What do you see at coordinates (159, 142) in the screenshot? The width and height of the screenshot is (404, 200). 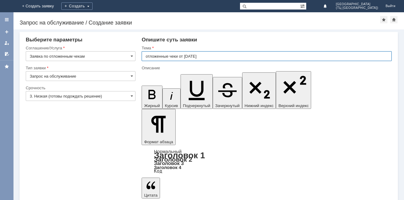 I see `span: Формат абзаца` at bounding box center [159, 142].